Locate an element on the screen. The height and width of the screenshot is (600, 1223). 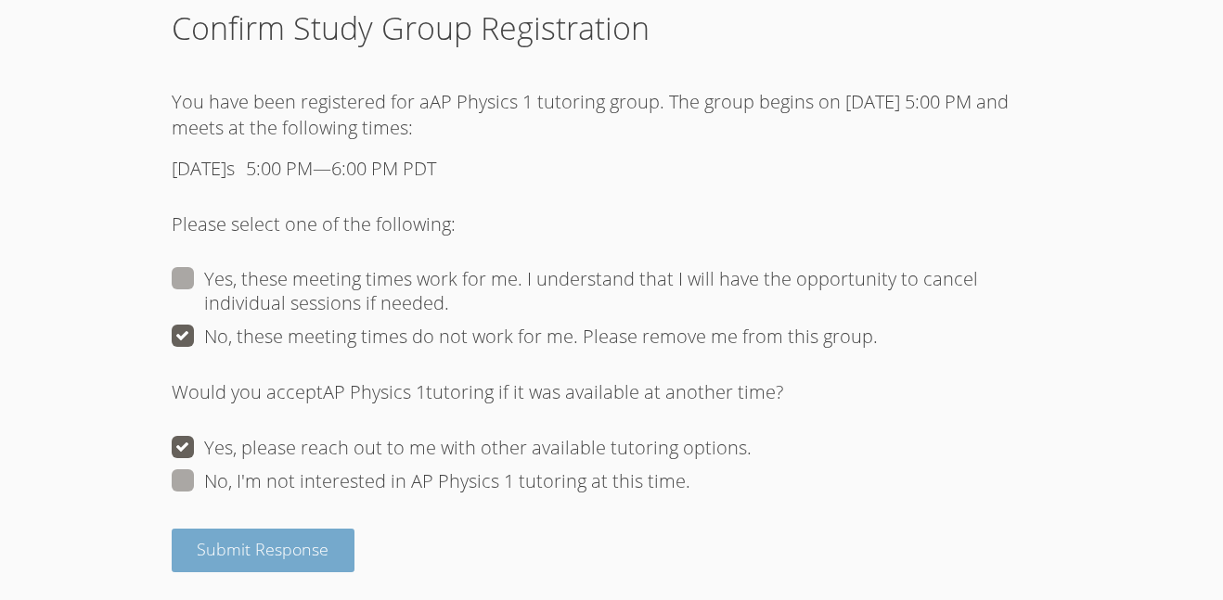
p: Please select one of the following: is located at coordinates (611, 224).